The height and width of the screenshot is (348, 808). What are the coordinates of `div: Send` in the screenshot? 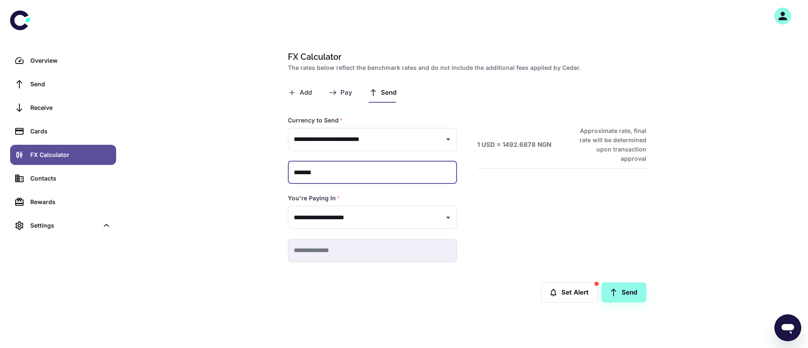 It's located at (71, 84).